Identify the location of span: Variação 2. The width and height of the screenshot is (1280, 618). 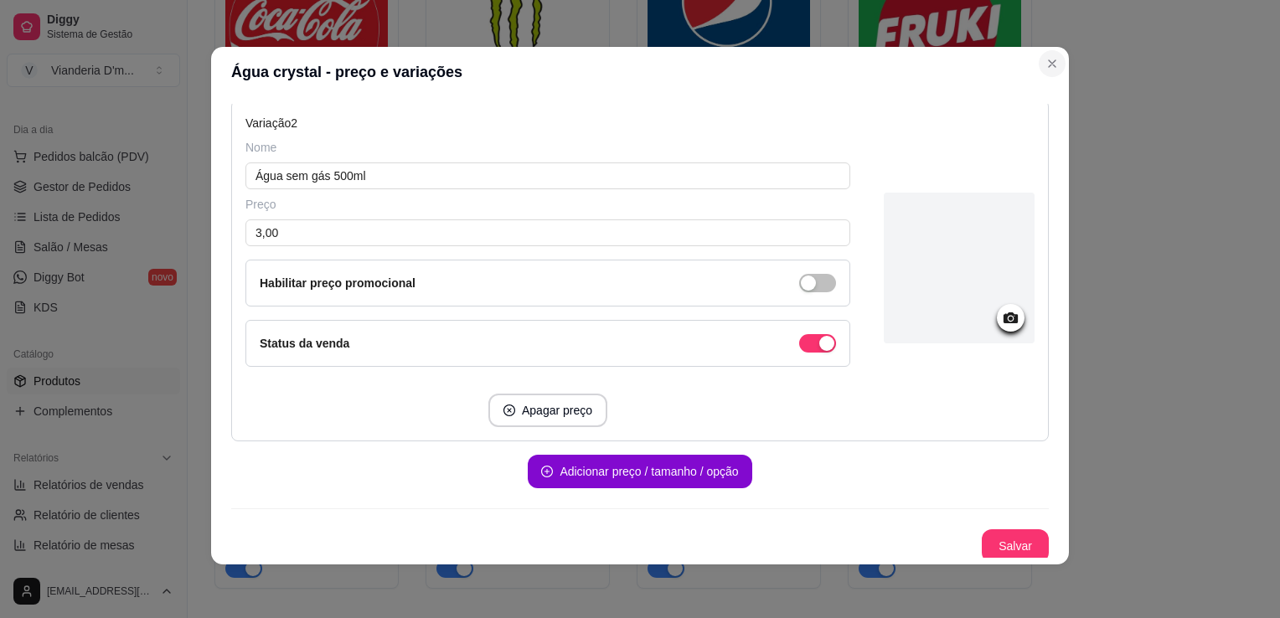
(271, 123).